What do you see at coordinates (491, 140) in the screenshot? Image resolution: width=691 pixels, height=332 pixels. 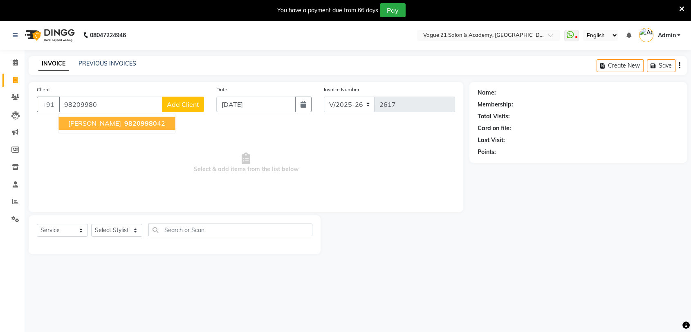 I see `div: Last Visit:` at bounding box center [491, 140].